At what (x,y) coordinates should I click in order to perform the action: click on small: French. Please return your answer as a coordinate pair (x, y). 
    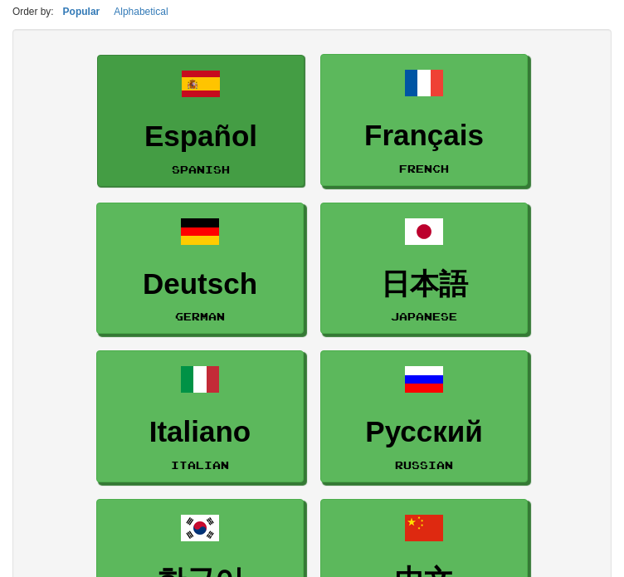
    Looking at the image, I should click on (424, 168).